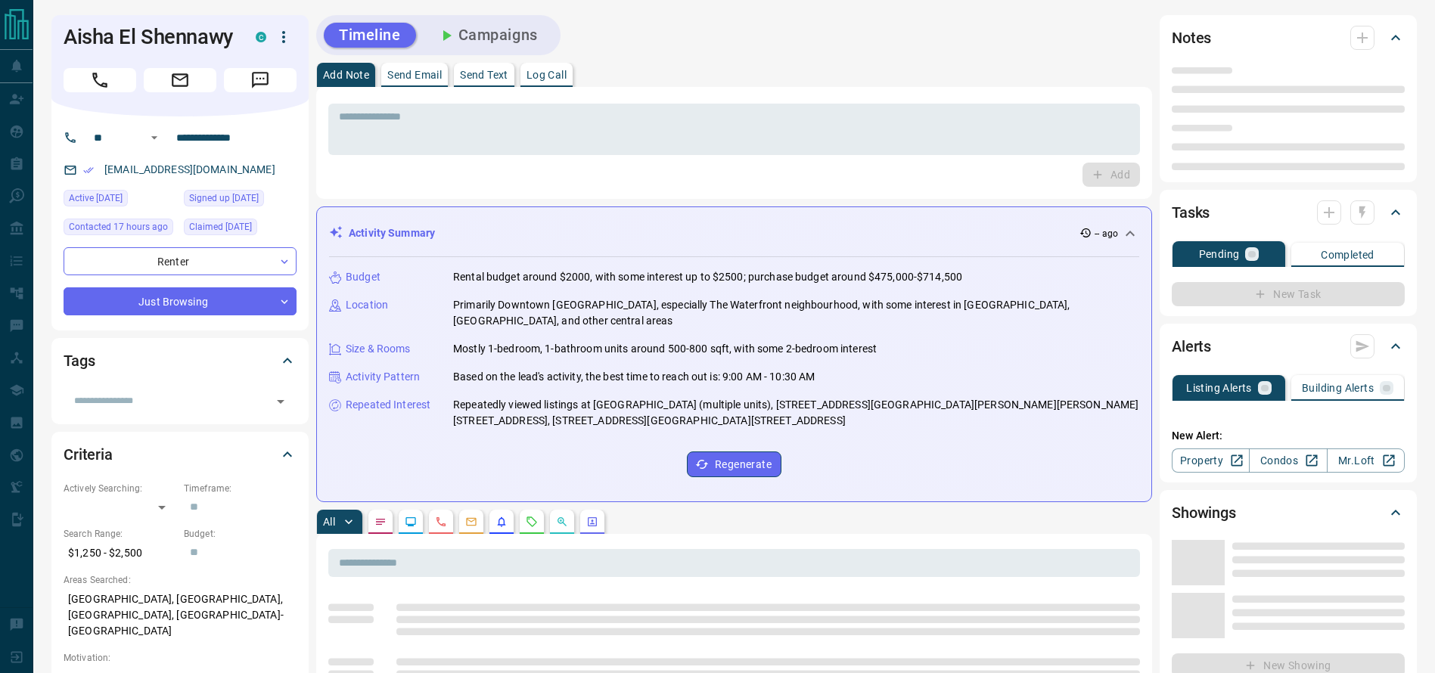  Describe the element at coordinates (1192, 38) in the screenshot. I see `h2: Notes` at that location.